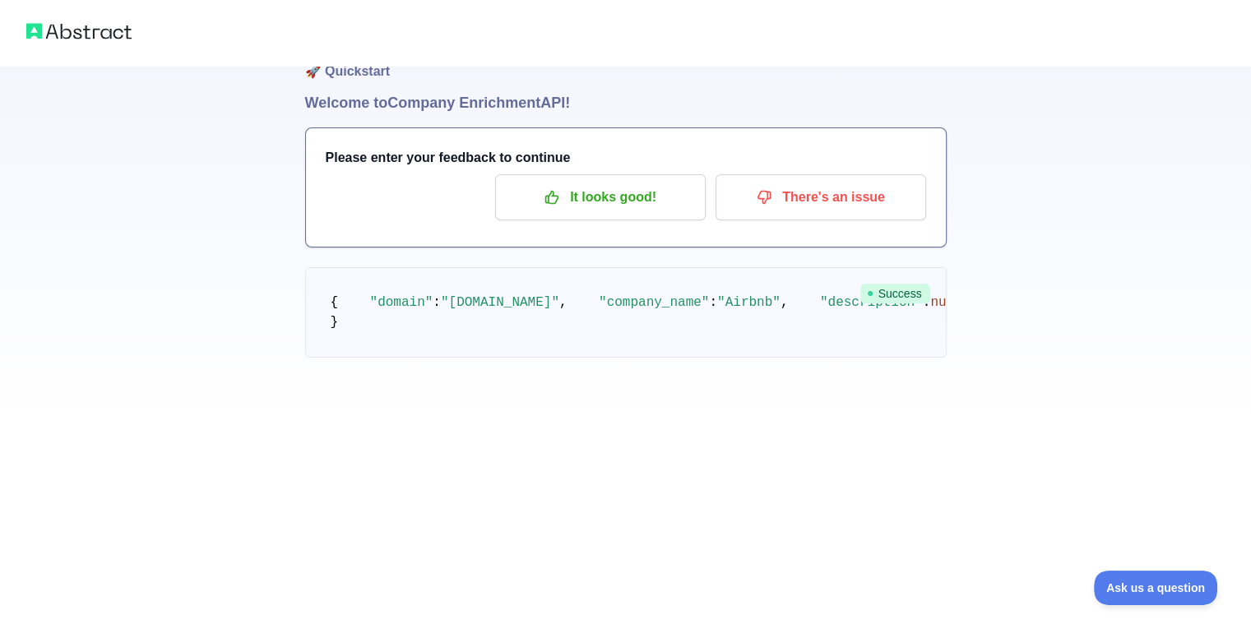  What do you see at coordinates (821, 197) in the screenshot?
I see `button: There's an issue` at bounding box center [821, 197].